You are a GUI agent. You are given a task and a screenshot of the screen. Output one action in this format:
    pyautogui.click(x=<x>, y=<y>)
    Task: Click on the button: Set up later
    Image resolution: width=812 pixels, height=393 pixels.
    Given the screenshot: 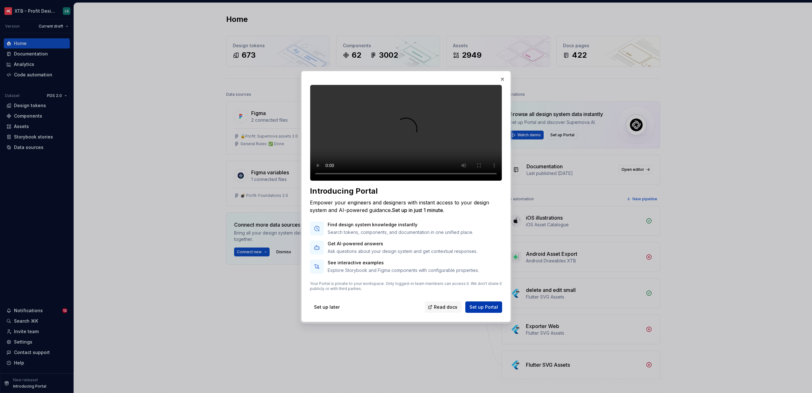 What is the action you would take?
    pyautogui.click(x=327, y=307)
    